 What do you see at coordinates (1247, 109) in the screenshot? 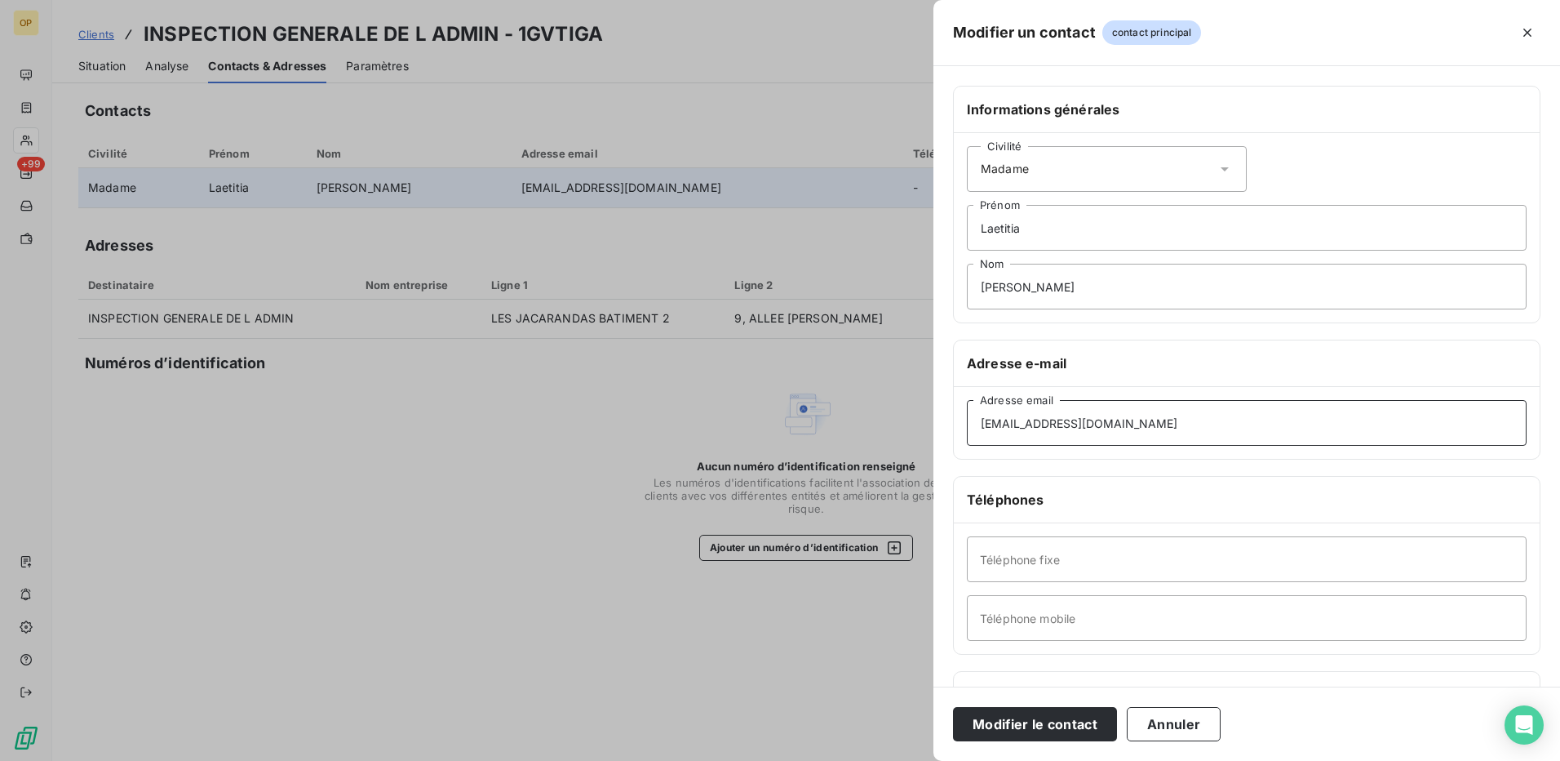
I see `h6: Informations générales` at bounding box center [1247, 109].